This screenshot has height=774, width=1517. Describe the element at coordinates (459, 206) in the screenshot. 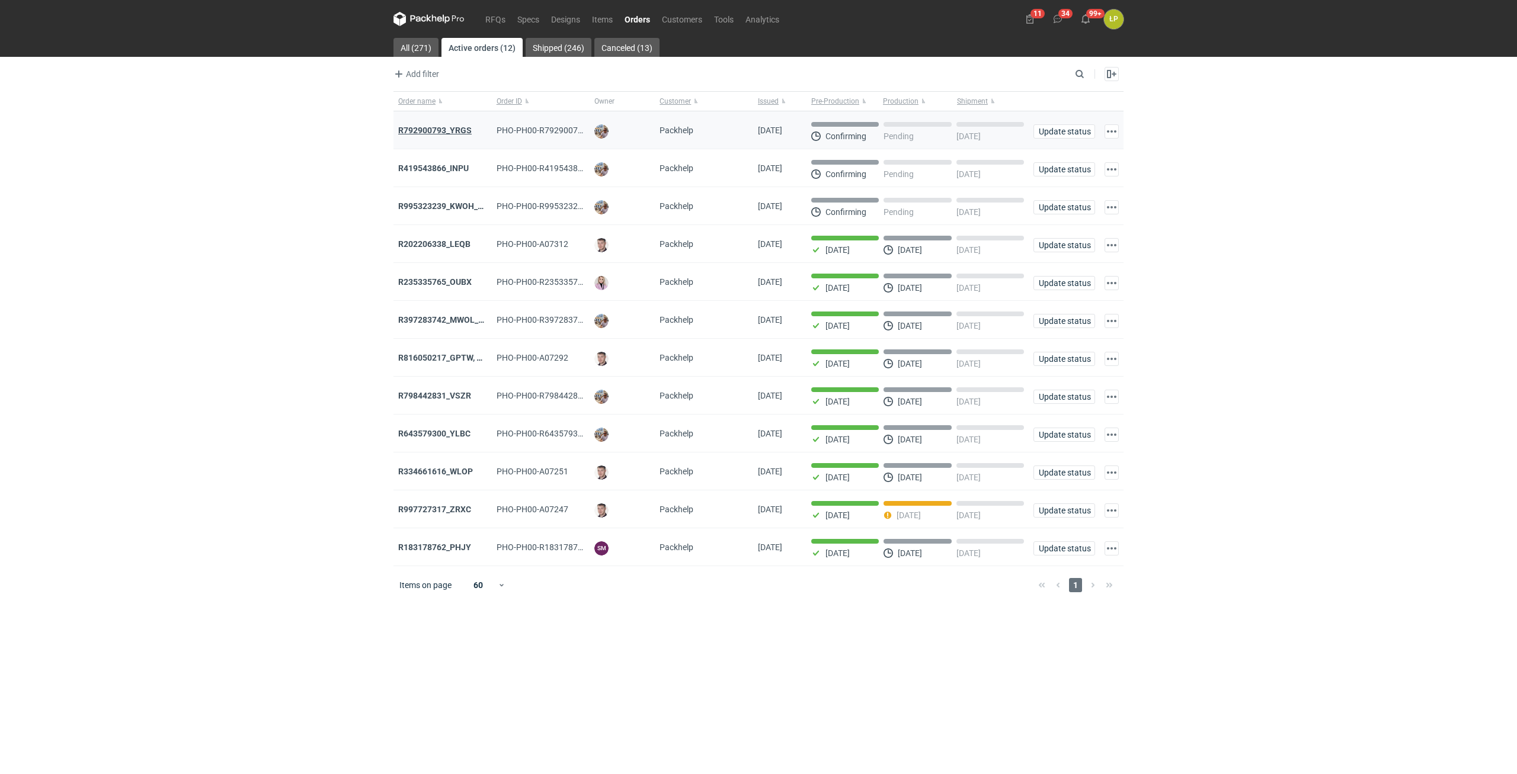

I see `strong: R995323239_KWOH_EIKL_BXED` at that location.